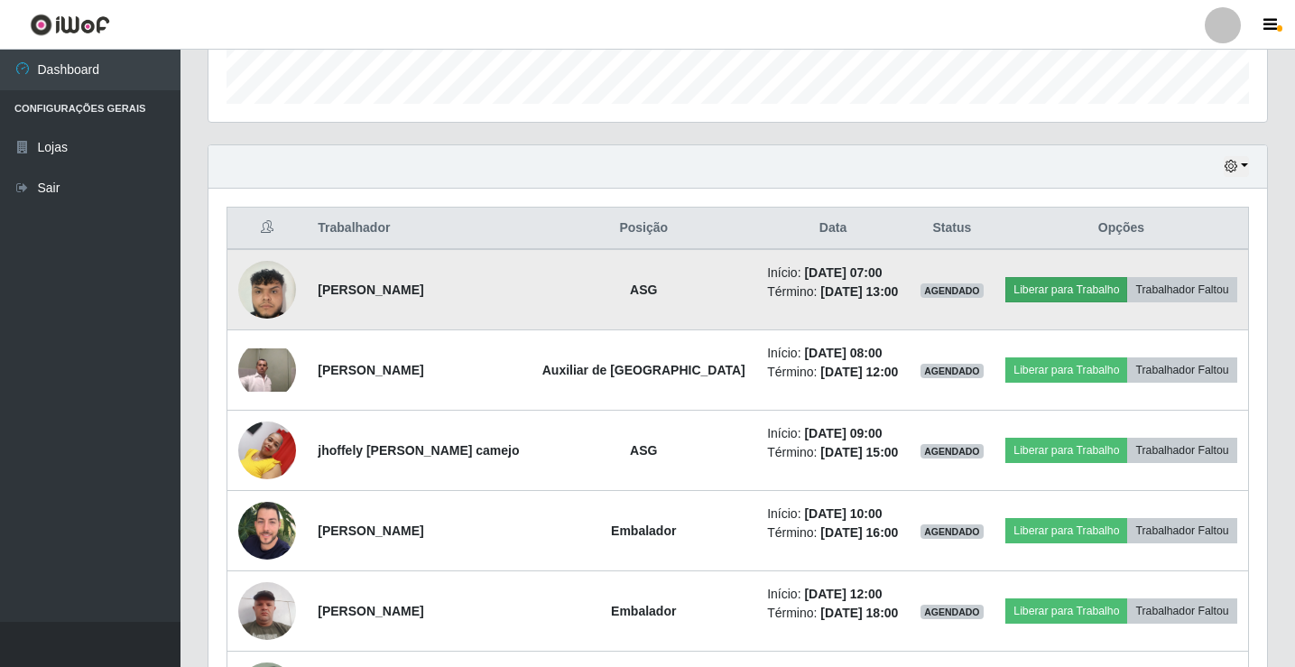 This screenshot has height=667, width=1295. What do you see at coordinates (69, 24) in the screenshot?
I see `img: CoreUI Logo` at bounding box center [69, 24].